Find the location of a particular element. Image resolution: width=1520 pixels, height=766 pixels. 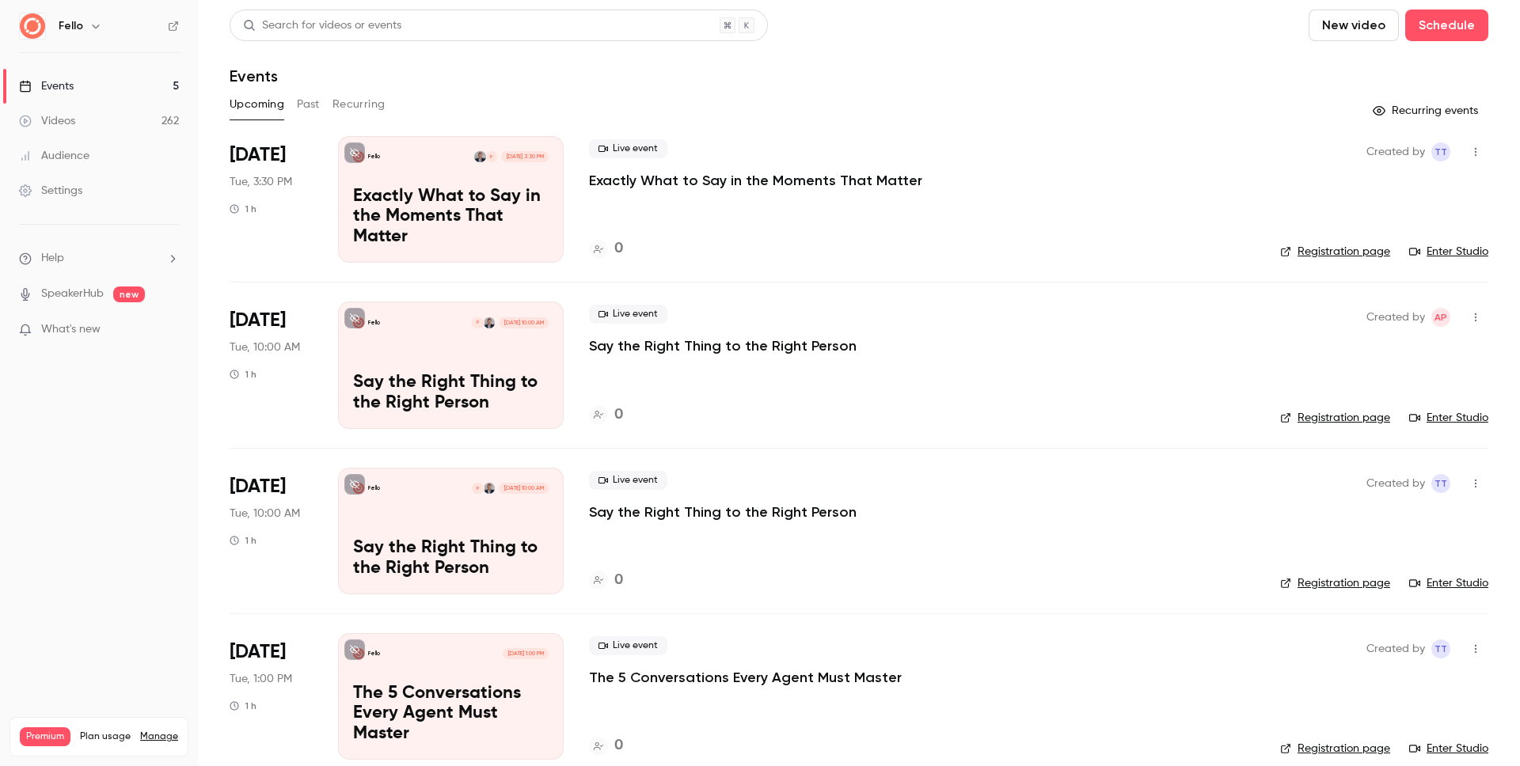

span: Plan usage is located at coordinates (105, 737).